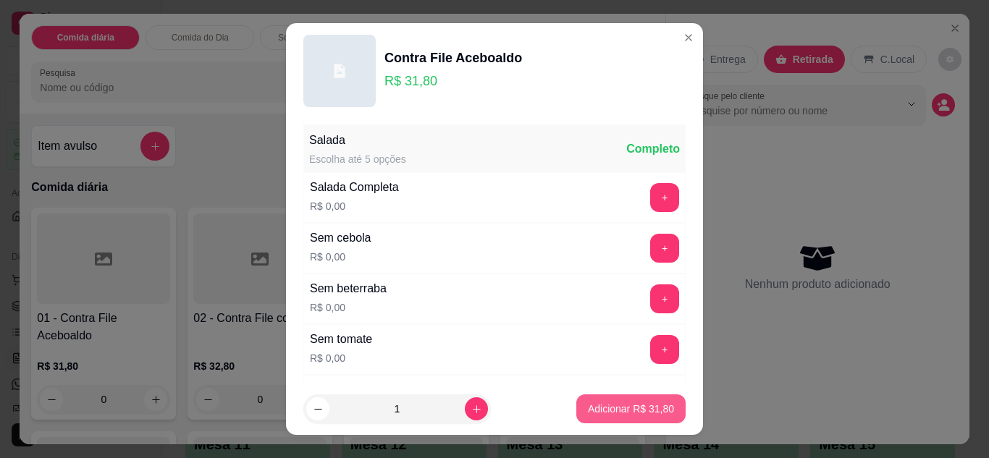 This screenshot has width=989, height=458. I want to click on div: Contra File Aceboaldo, so click(453, 58).